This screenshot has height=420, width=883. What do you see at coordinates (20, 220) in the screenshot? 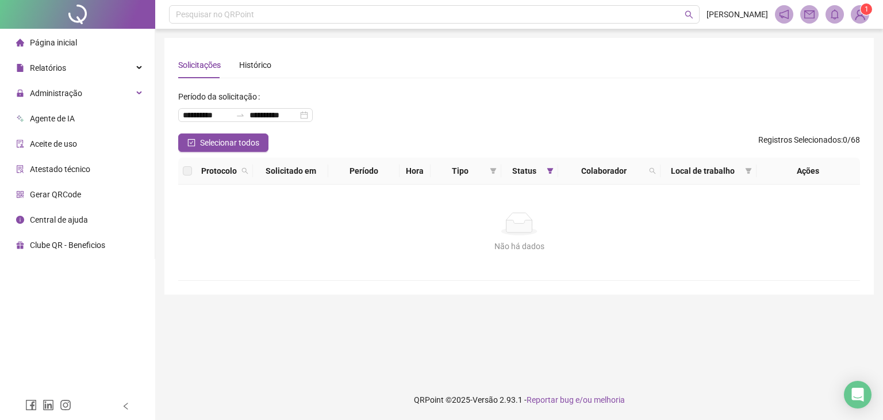
I see `span: info-circle` at bounding box center [20, 220].